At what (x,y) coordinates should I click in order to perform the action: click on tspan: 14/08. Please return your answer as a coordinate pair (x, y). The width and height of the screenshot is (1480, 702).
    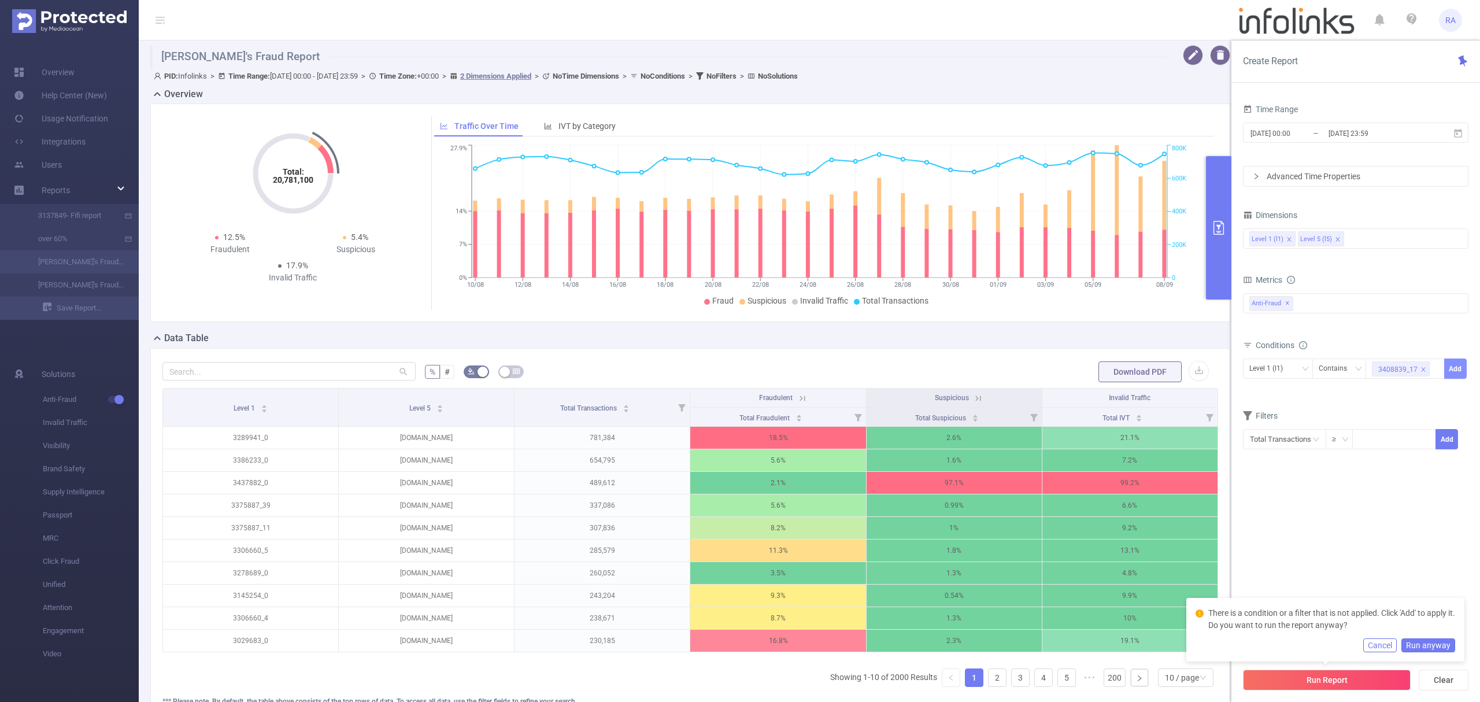
    Looking at the image, I should click on (569, 284).